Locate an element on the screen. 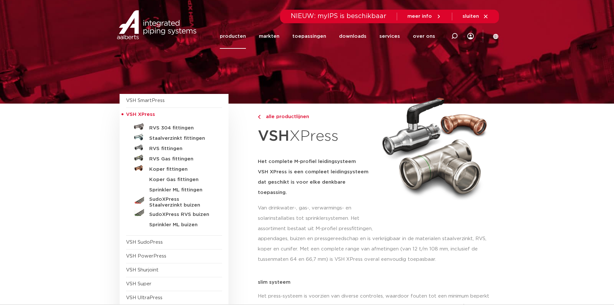 The image size is (614, 305). a: services is located at coordinates (390, 36).